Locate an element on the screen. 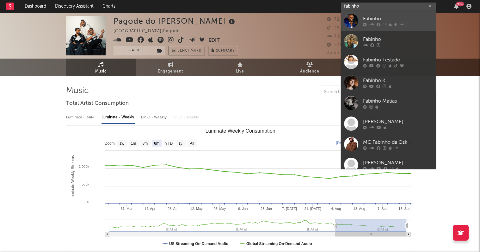  a: Music is located at coordinates (101, 67).